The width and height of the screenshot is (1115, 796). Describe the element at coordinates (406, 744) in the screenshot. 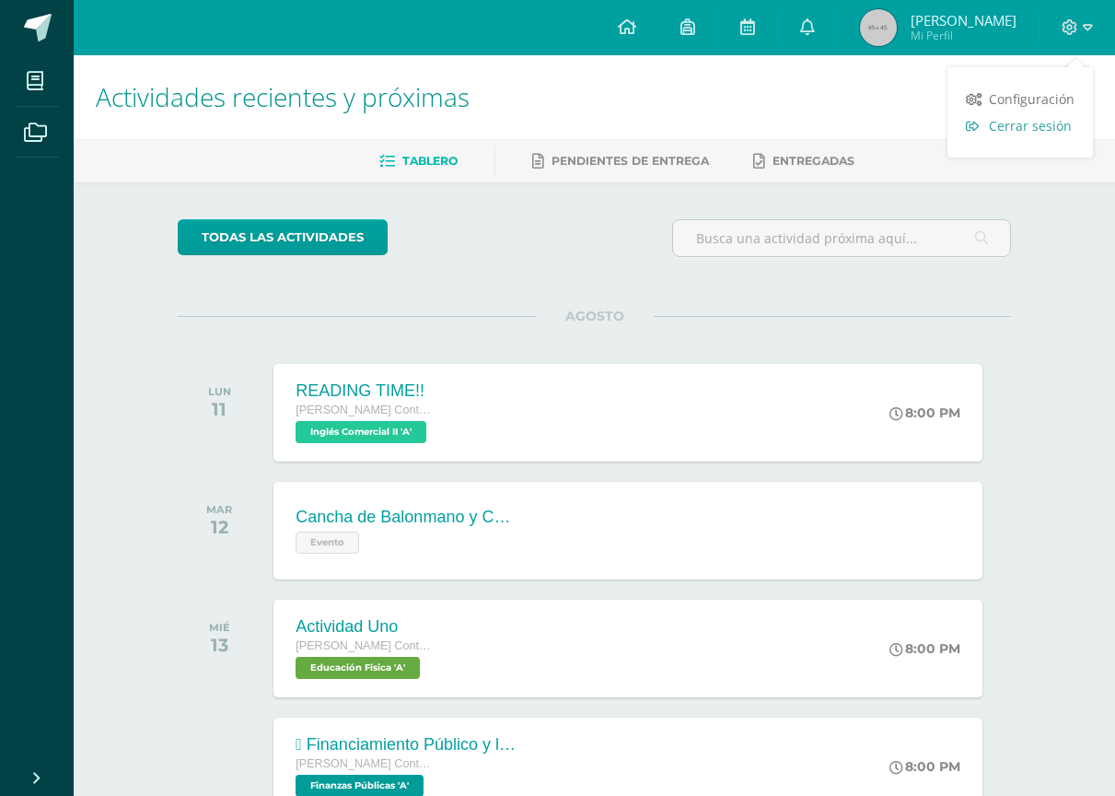

I see `div:  Financiamiento Público y la Política Económica.  Tesorería Nacional.` at that location.